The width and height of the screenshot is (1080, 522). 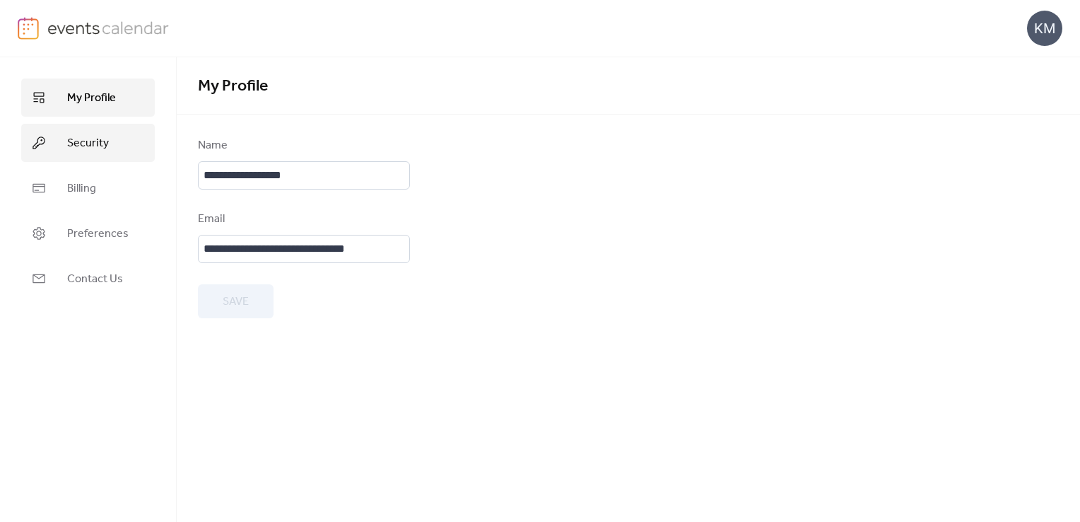 What do you see at coordinates (88, 98) in the screenshot?
I see `a: My Profile` at bounding box center [88, 98].